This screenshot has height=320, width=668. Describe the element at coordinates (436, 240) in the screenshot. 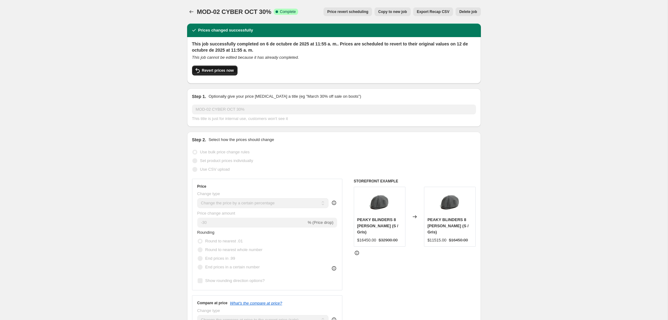

I see `div: $11515.00` at that location.